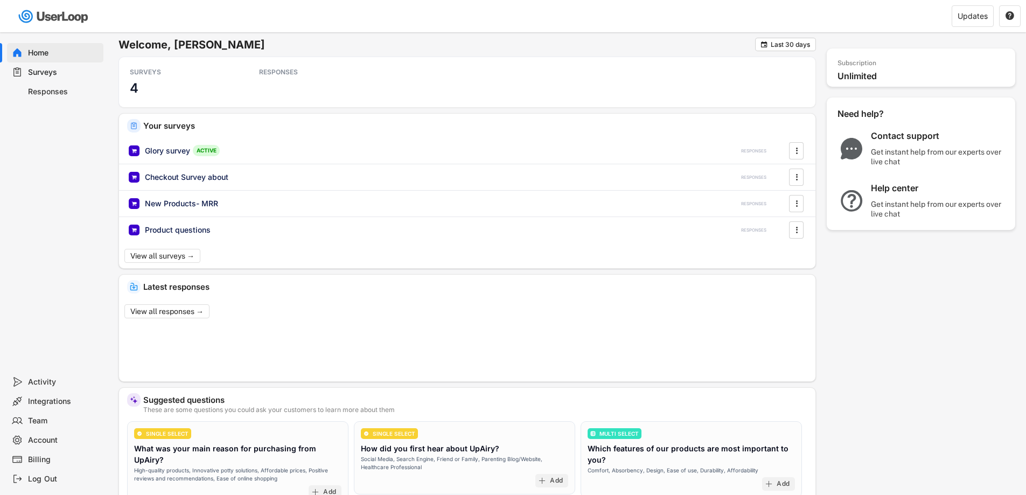 The image size is (1026, 495). What do you see at coordinates (475, 286) in the screenshot?
I see `div: Latest responses` at bounding box center [475, 286].